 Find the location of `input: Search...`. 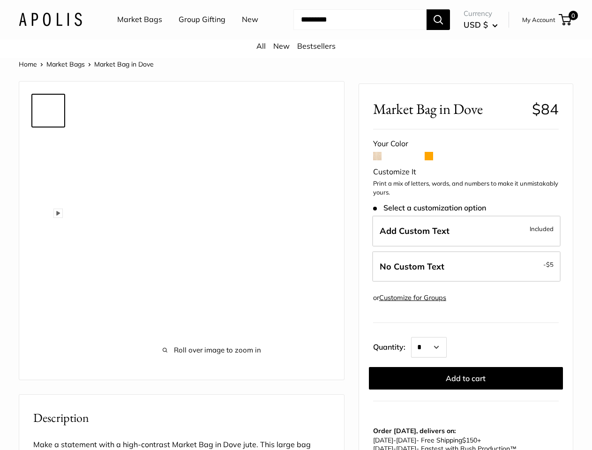

input: Search... is located at coordinates (360, 20).